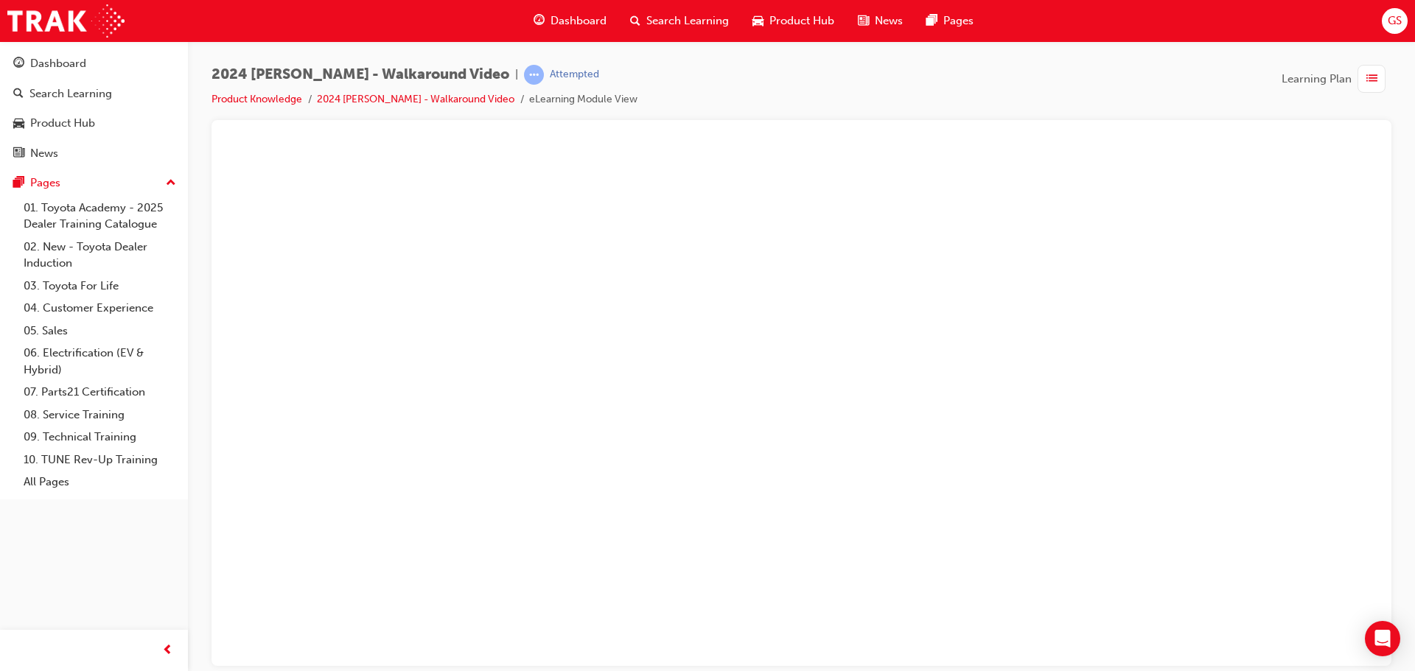 This screenshot has width=1415, height=671. I want to click on a: News, so click(94, 153).